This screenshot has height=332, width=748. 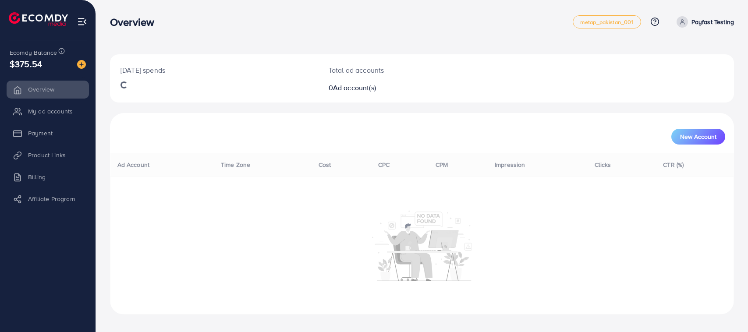 What do you see at coordinates (607, 22) in the screenshot?
I see `a: metap_pakistan_001` at bounding box center [607, 22].